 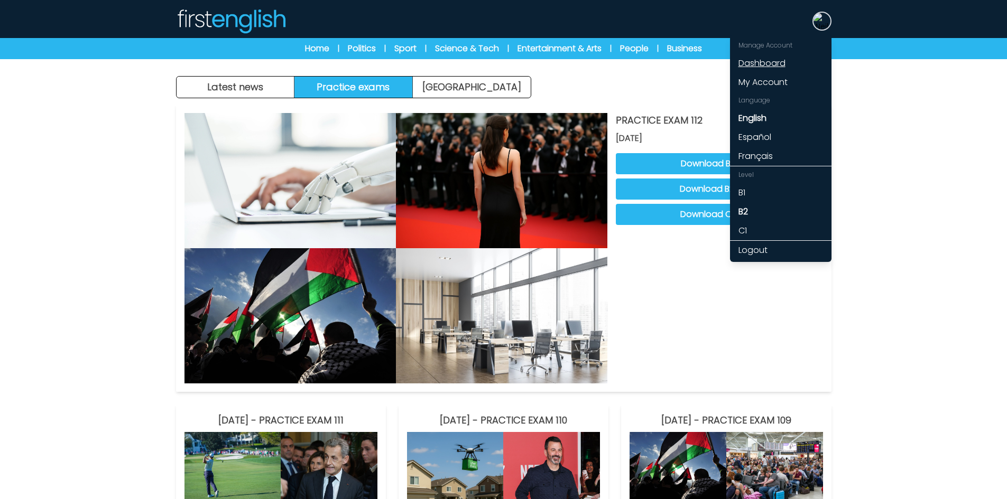 What do you see at coordinates (780, 82) in the screenshot?
I see `a: My Account` at bounding box center [780, 82].